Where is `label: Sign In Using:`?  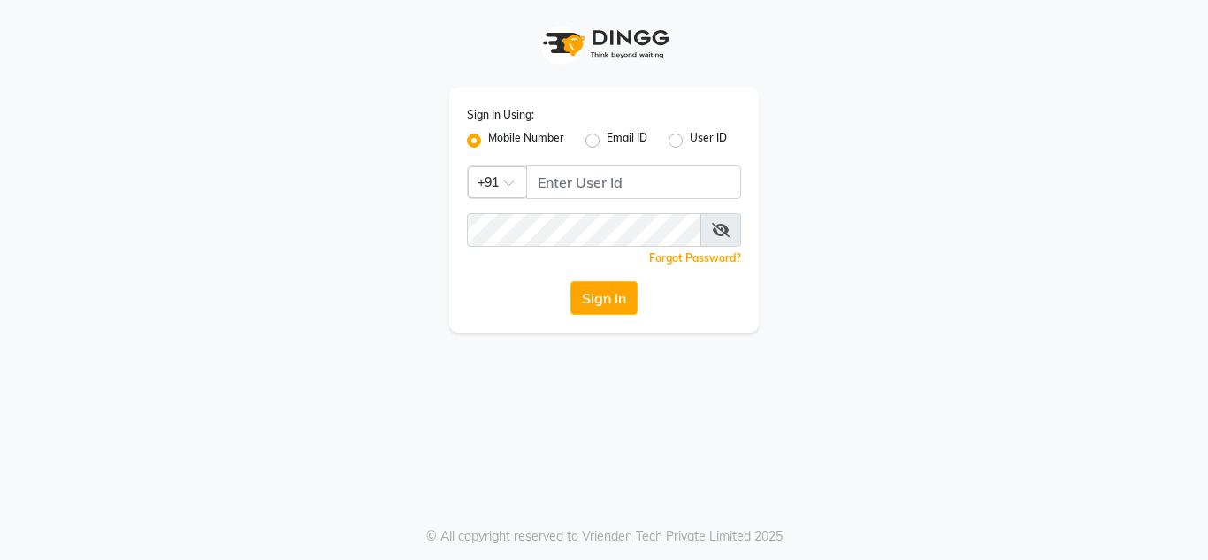
label: Sign In Using: is located at coordinates (501, 115).